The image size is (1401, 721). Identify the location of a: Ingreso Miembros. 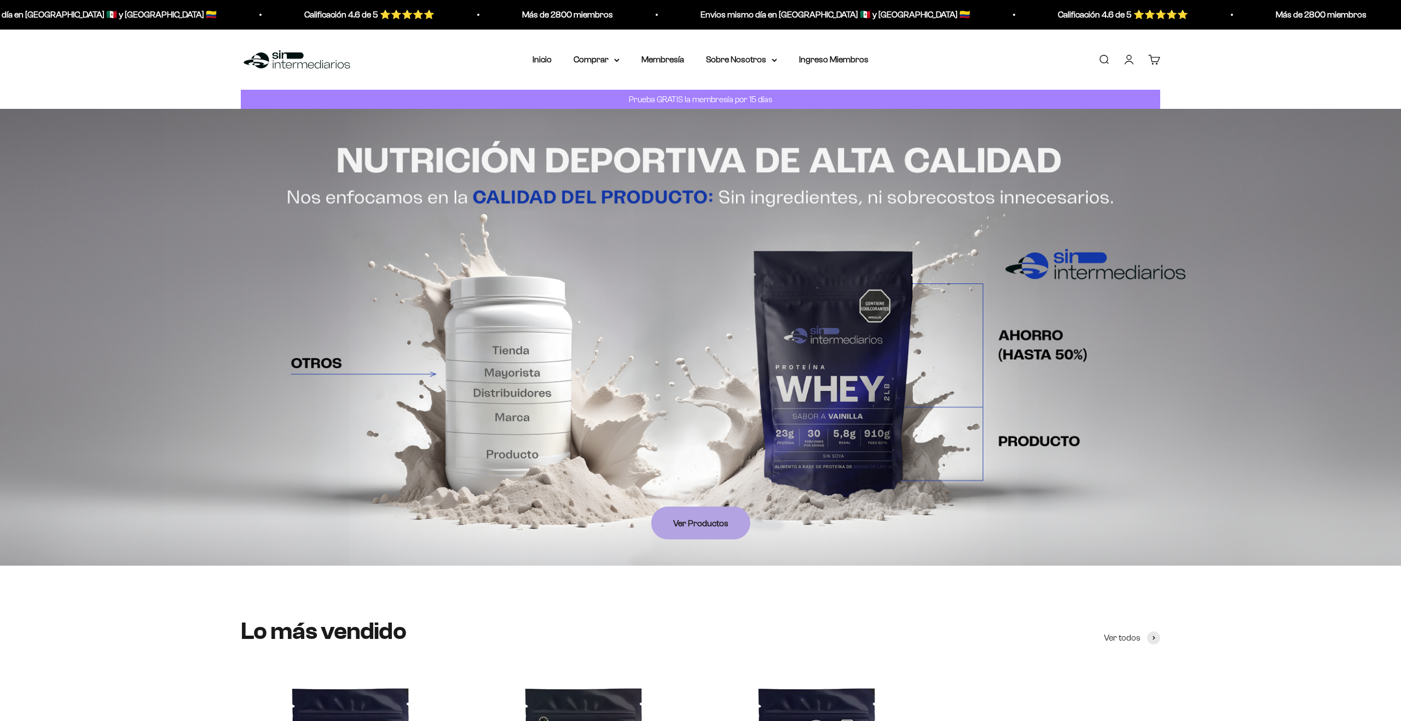
(833, 59).